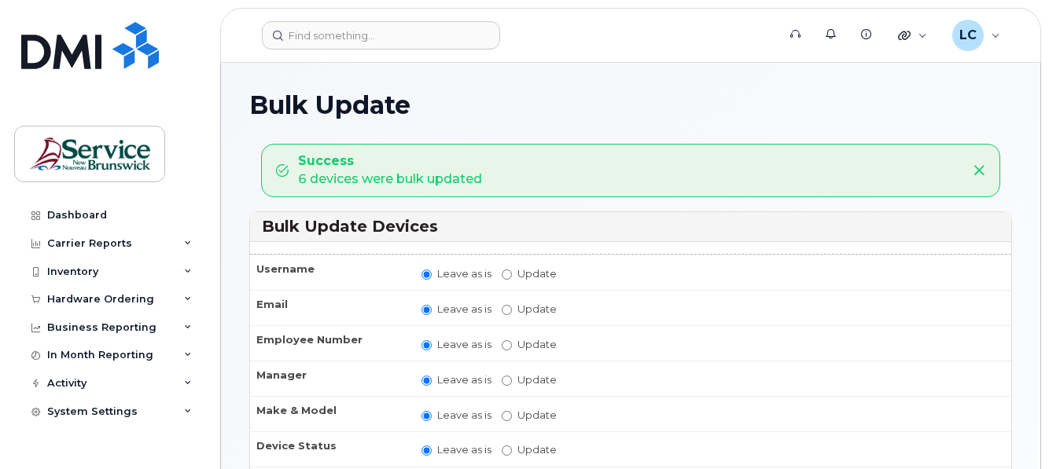 This screenshot has height=469, width=1049. Describe the element at coordinates (390, 171) in the screenshot. I see `div: 6 devices were bulk updated` at that location.